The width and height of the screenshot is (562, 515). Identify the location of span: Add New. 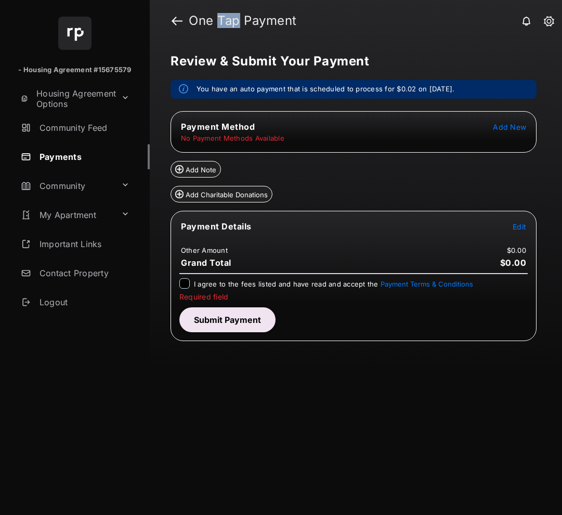
(509, 127).